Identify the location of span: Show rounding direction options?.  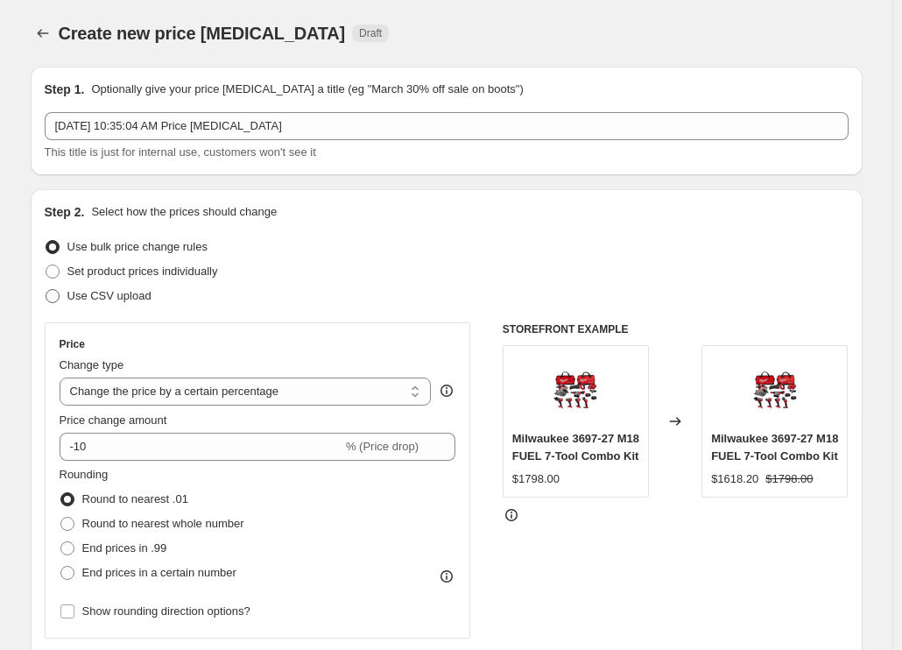
(166, 611).